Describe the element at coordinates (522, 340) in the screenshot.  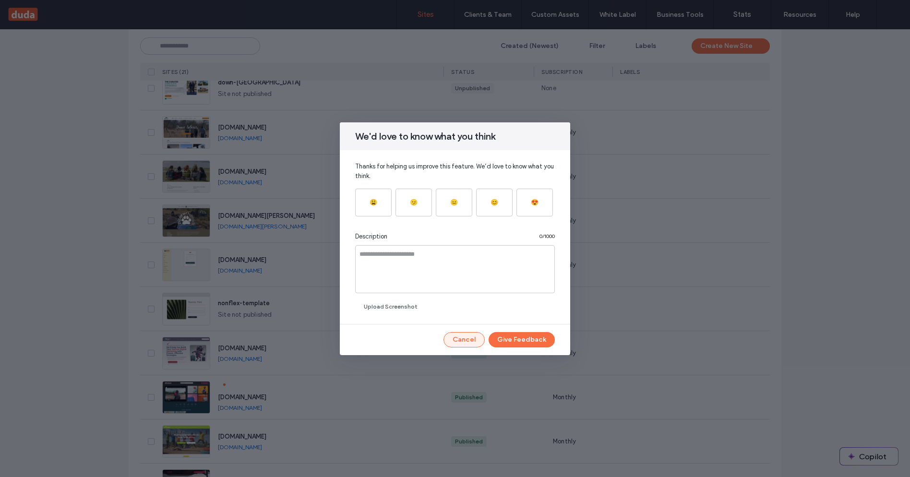
I see `button: Give Feedback` at that location.